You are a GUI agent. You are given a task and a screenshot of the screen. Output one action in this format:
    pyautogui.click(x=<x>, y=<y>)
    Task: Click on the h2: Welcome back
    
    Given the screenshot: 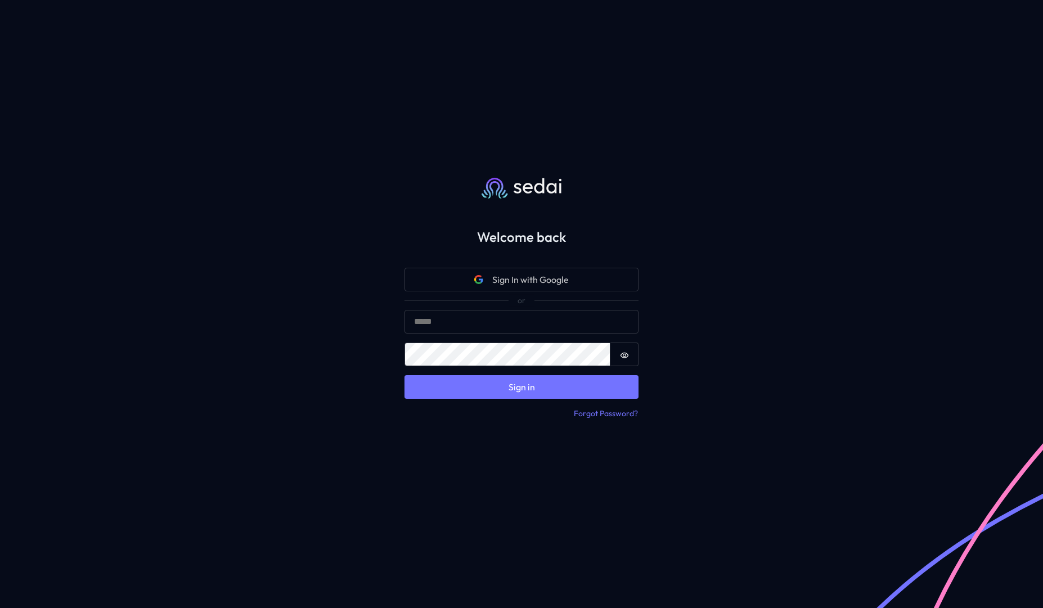 What is the action you would take?
    pyautogui.click(x=521, y=237)
    